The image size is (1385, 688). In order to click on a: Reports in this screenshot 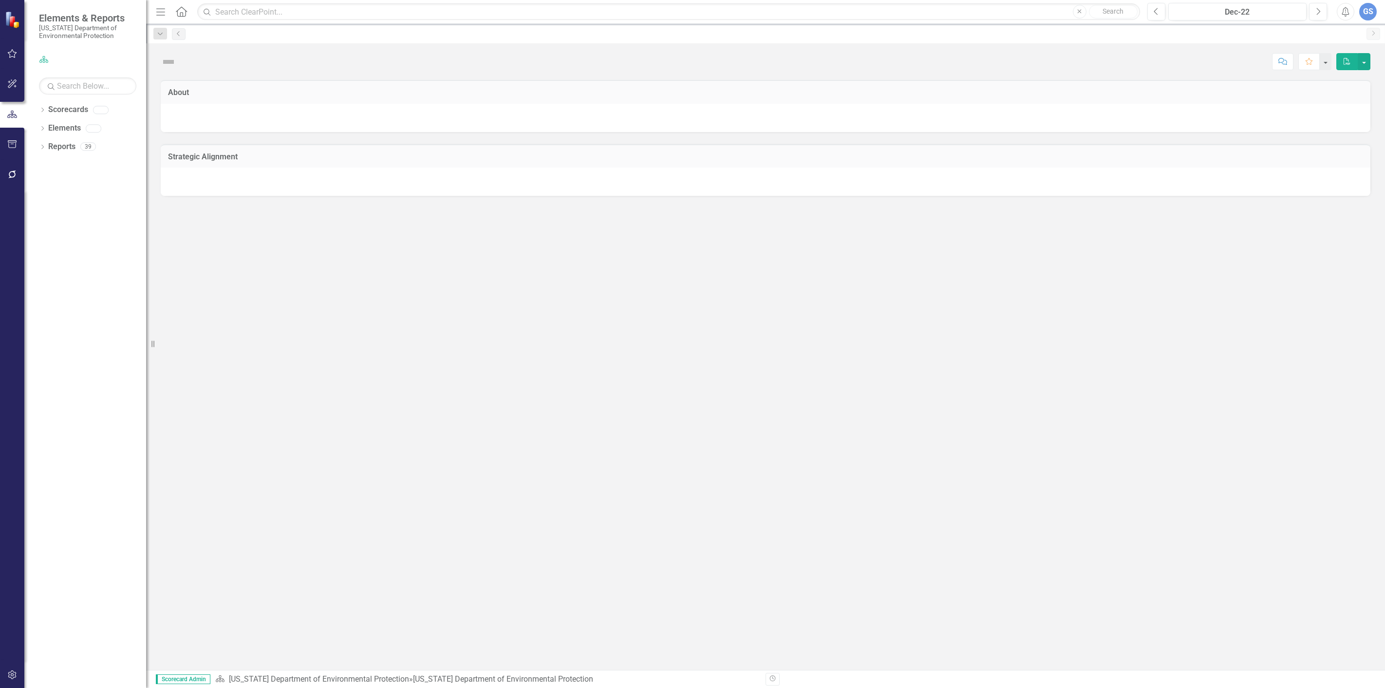, I will do `click(62, 147)`.